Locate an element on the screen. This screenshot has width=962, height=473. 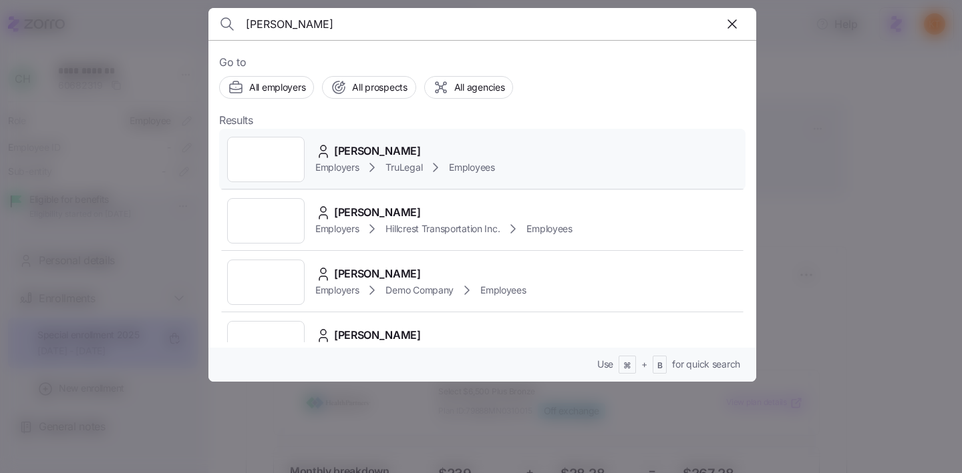
span: Go to is located at coordinates (482, 62).